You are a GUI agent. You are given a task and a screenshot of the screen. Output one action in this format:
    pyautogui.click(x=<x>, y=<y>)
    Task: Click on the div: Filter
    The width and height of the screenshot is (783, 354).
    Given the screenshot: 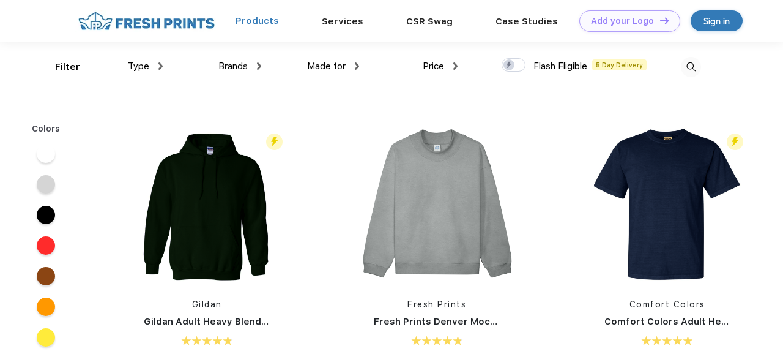 What is the action you would take?
    pyautogui.click(x=67, y=67)
    